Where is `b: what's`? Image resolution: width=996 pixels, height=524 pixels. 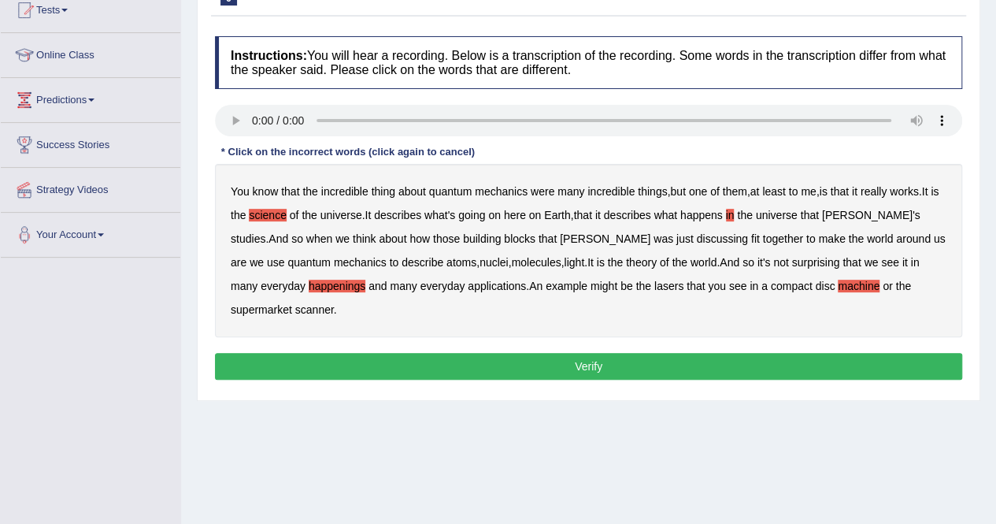 b: what's is located at coordinates (439, 215).